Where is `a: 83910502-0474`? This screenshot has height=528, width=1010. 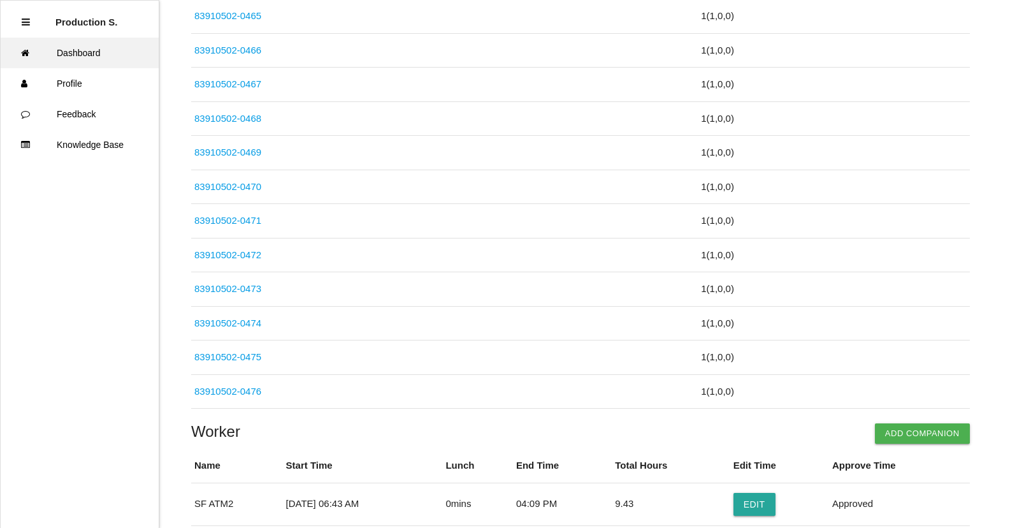
a: 83910502-0474 is located at coordinates (228, 323).